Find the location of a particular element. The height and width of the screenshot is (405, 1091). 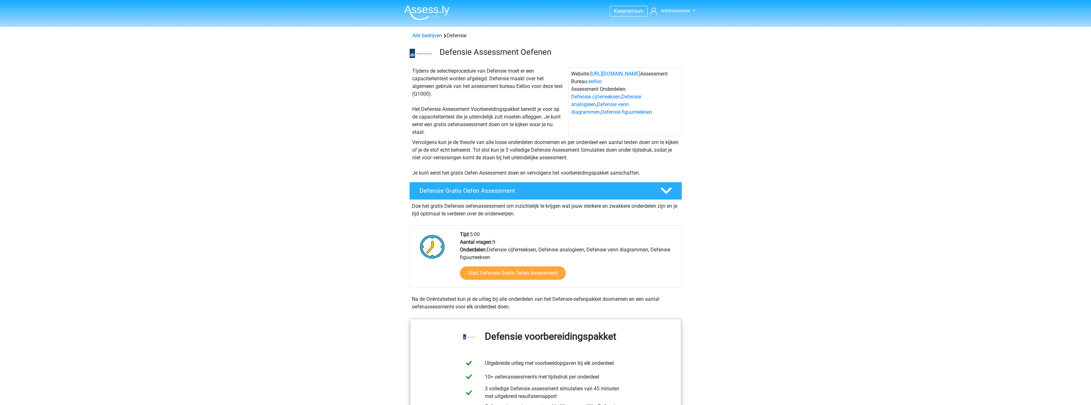

a: wewwwwww is located at coordinates (670, 11).